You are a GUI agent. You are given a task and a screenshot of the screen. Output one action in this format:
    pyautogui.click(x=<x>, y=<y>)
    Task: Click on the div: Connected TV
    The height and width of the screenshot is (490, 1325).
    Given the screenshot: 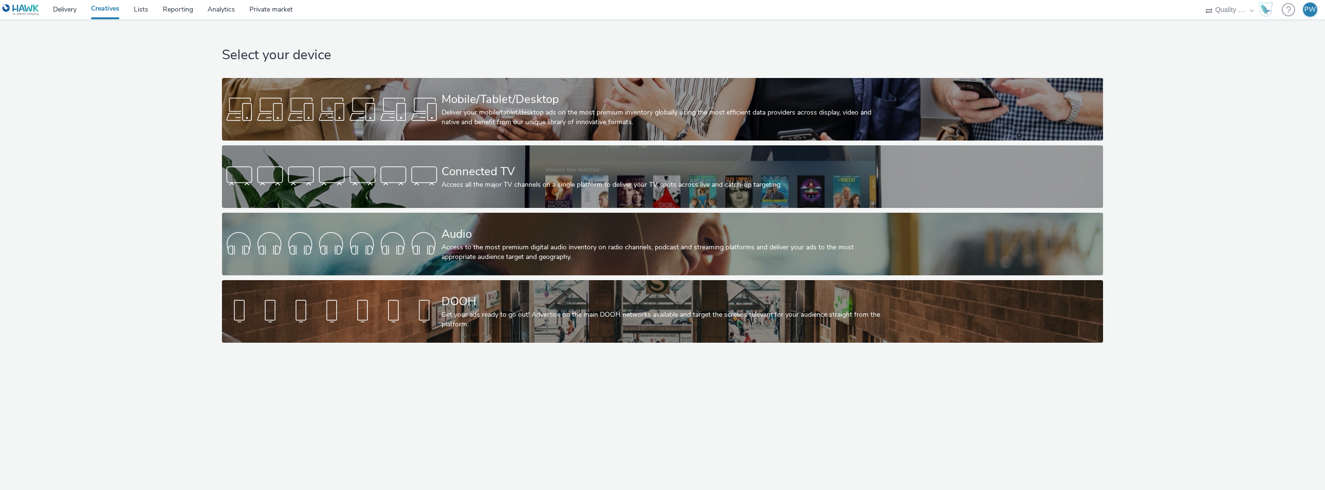 What is the action you would take?
    pyautogui.click(x=660, y=171)
    